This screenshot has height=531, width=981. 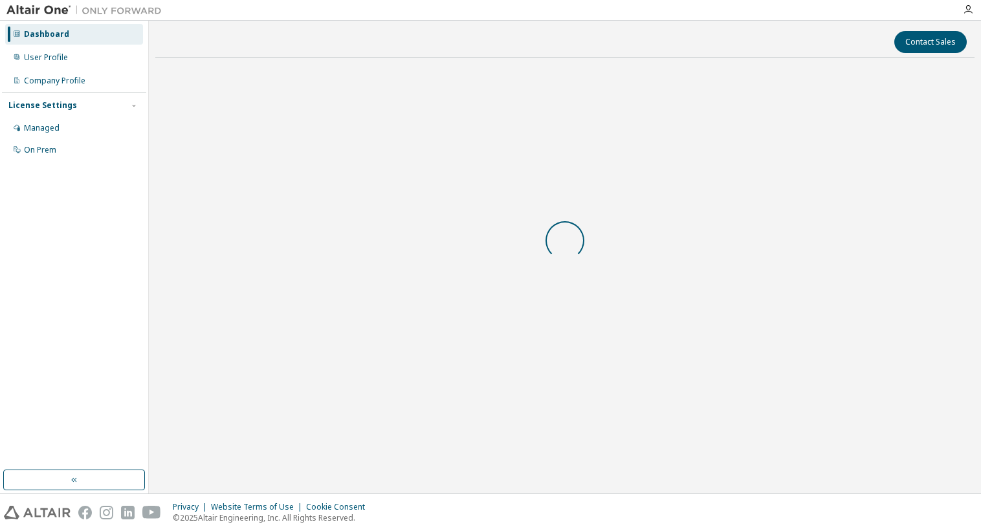 I want to click on button: Contact Sales, so click(x=930, y=42).